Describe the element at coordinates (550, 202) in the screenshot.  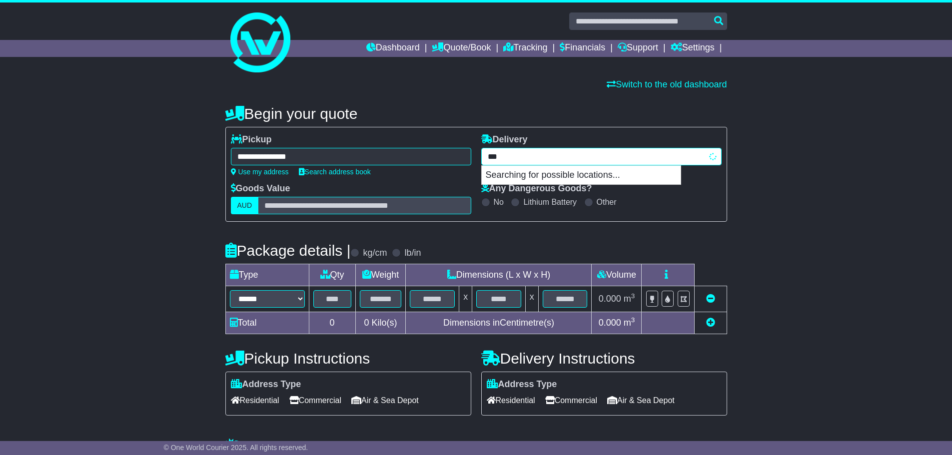
I see `label: Lithium Battery` at that location.